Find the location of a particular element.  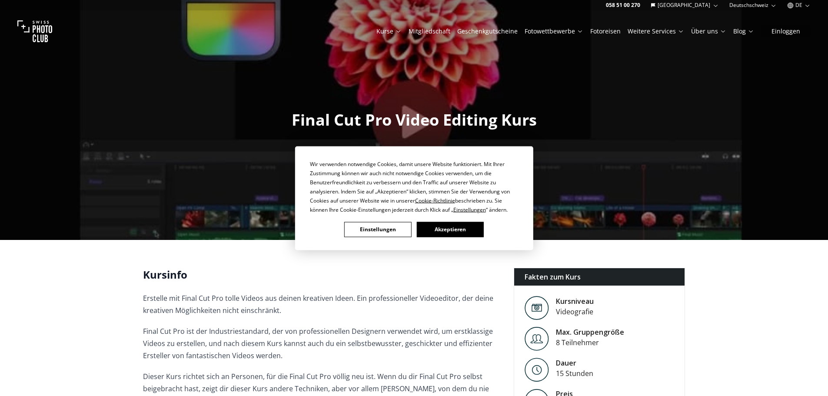

div: Cookie Consent Prompt is located at coordinates (414, 198).